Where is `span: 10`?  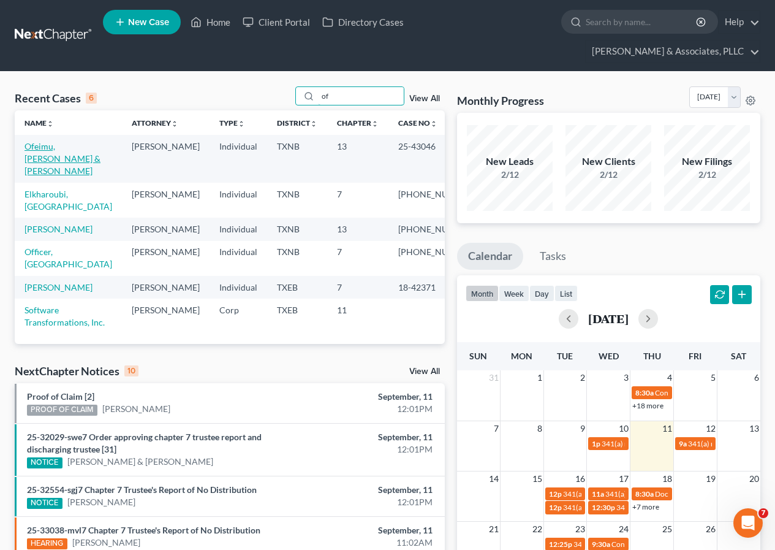 span: 10 is located at coordinates (624, 429).